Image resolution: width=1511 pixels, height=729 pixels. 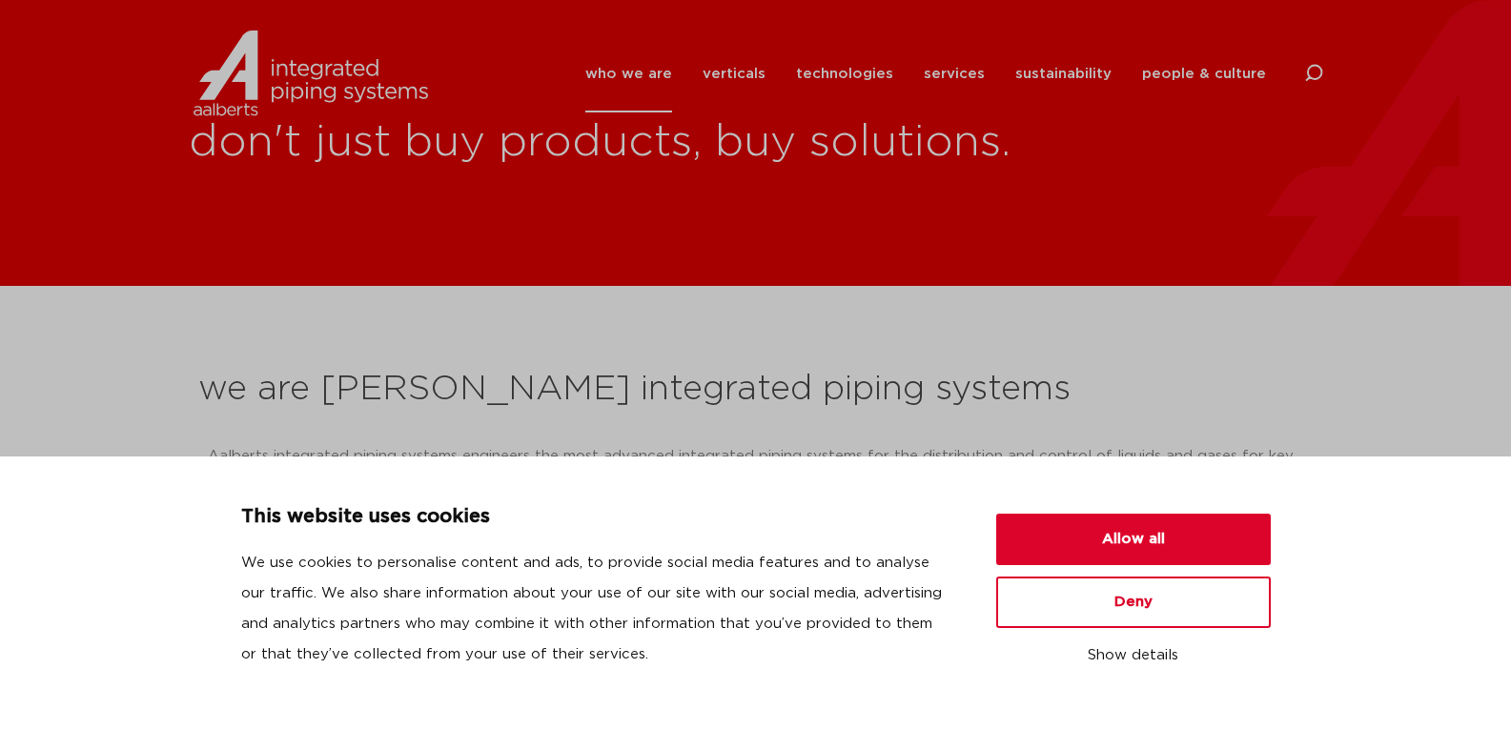 What do you see at coordinates (1134, 540) in the screenshot?
I see `button: Allow all` at bounding box center [1134, 540].